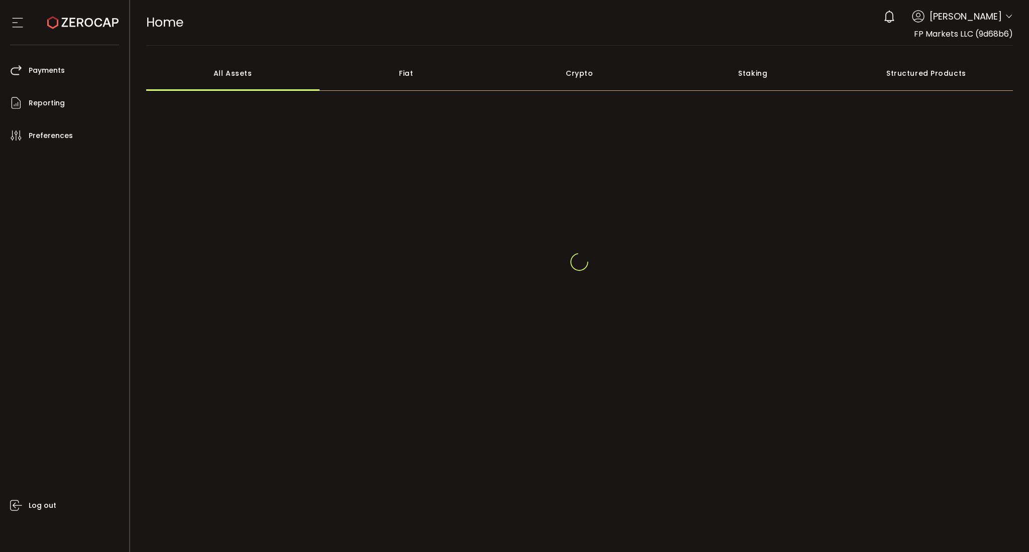 Image resolution: width=1029 pixels, height=552 pixels. What do you see at coordinates (165, 22) in the screenshot?
I see `span: Home` at bounding box center [165, 22].